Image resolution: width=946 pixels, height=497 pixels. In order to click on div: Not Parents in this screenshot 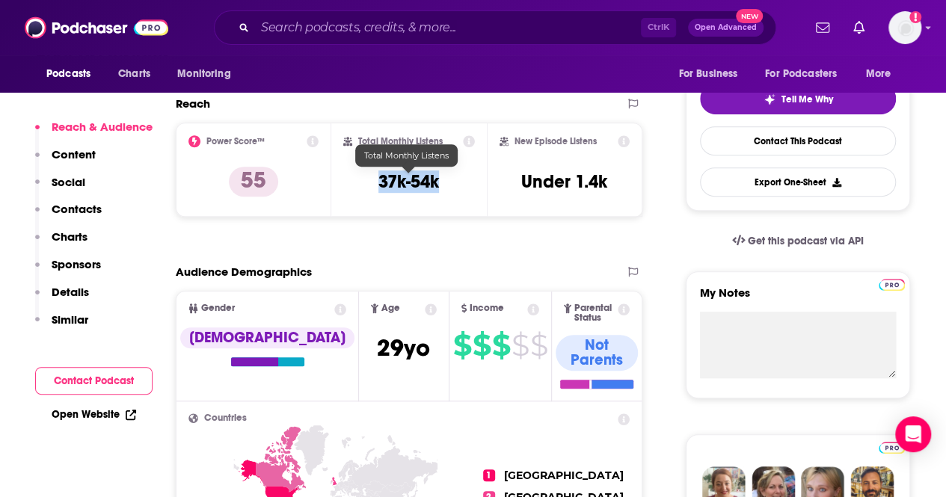, I will do `click(597, 353)`.